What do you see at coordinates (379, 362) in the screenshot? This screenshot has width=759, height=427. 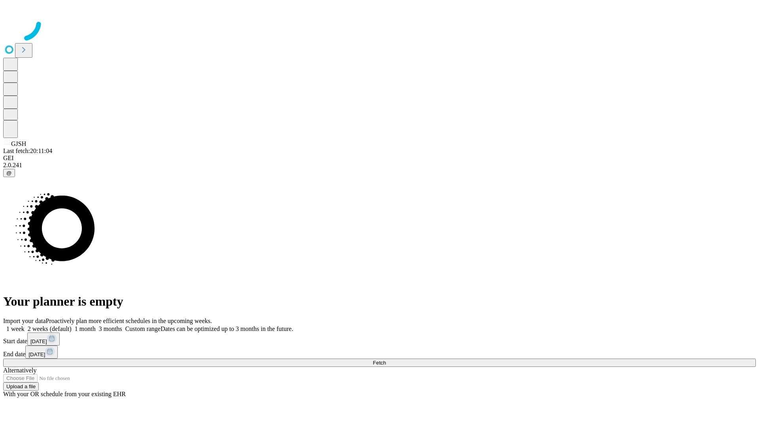 I see `button: Fetch` at bounding box center [379, 362].